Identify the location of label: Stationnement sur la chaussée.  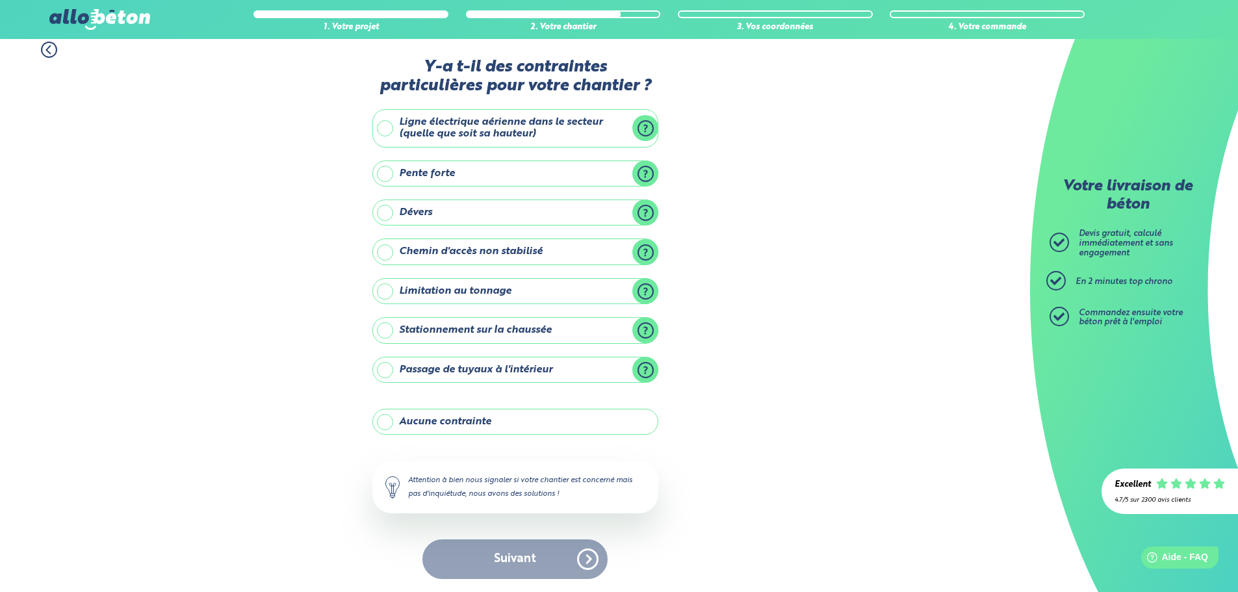
(515, 330).